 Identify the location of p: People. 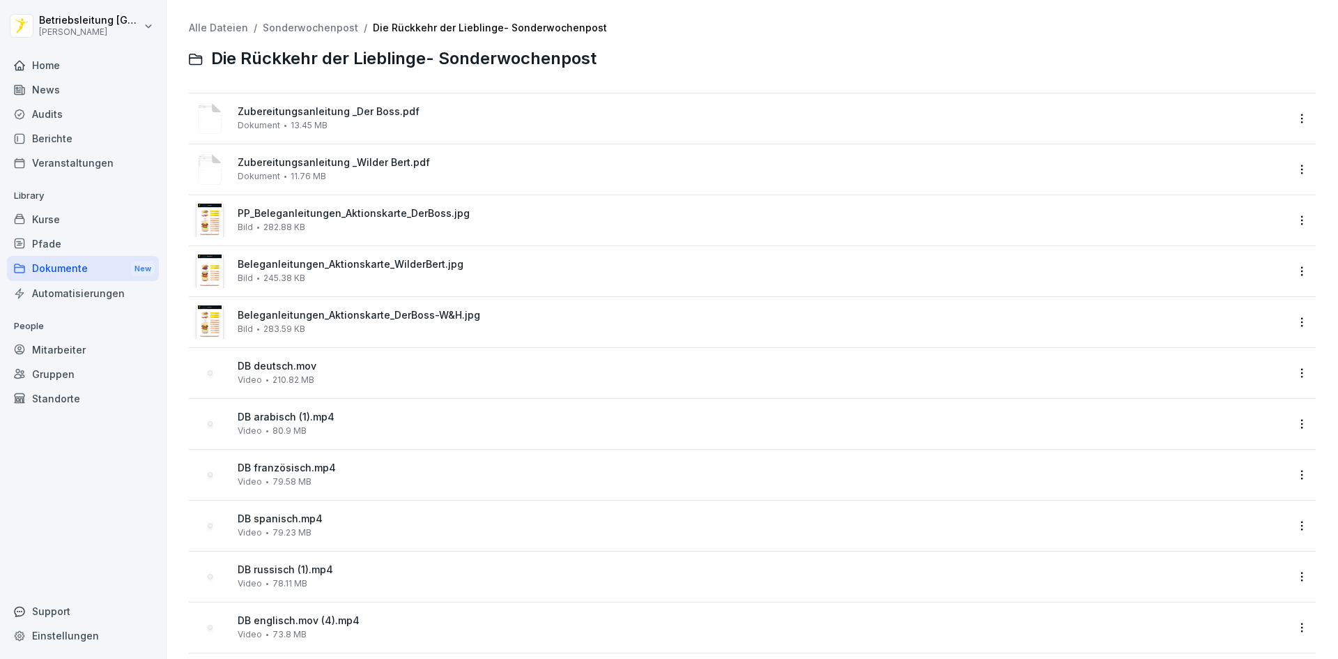
(83, 326).